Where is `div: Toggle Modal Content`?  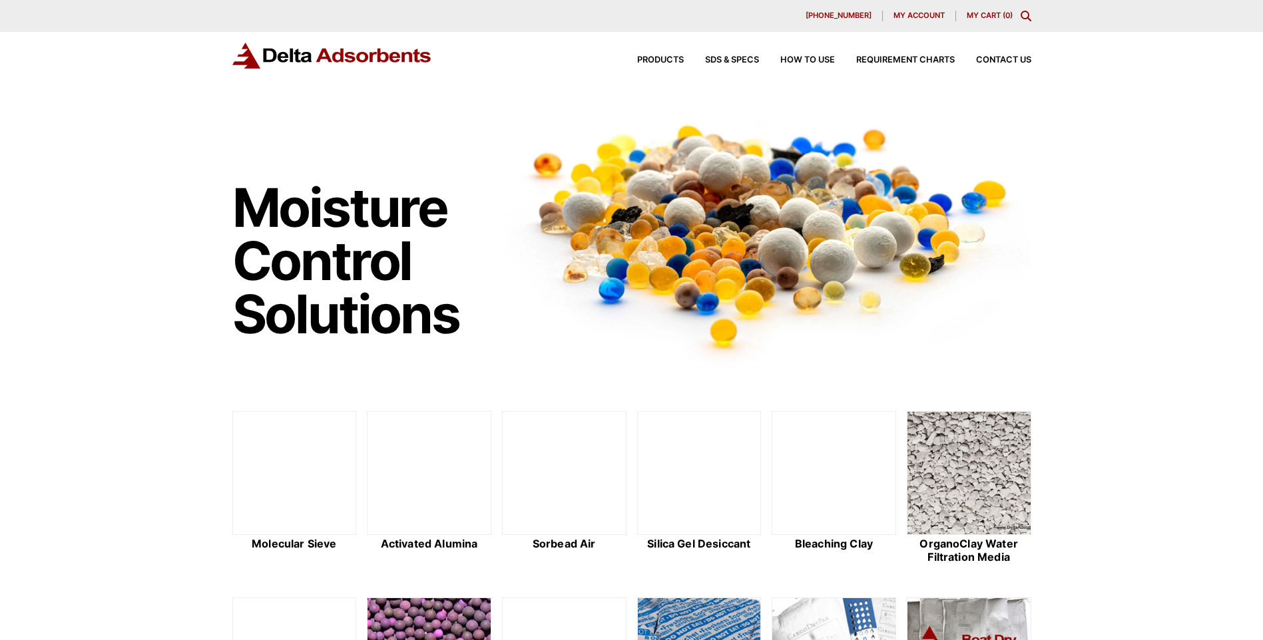 div: Toggle Modal Content is located at coordinates (1026, 16).